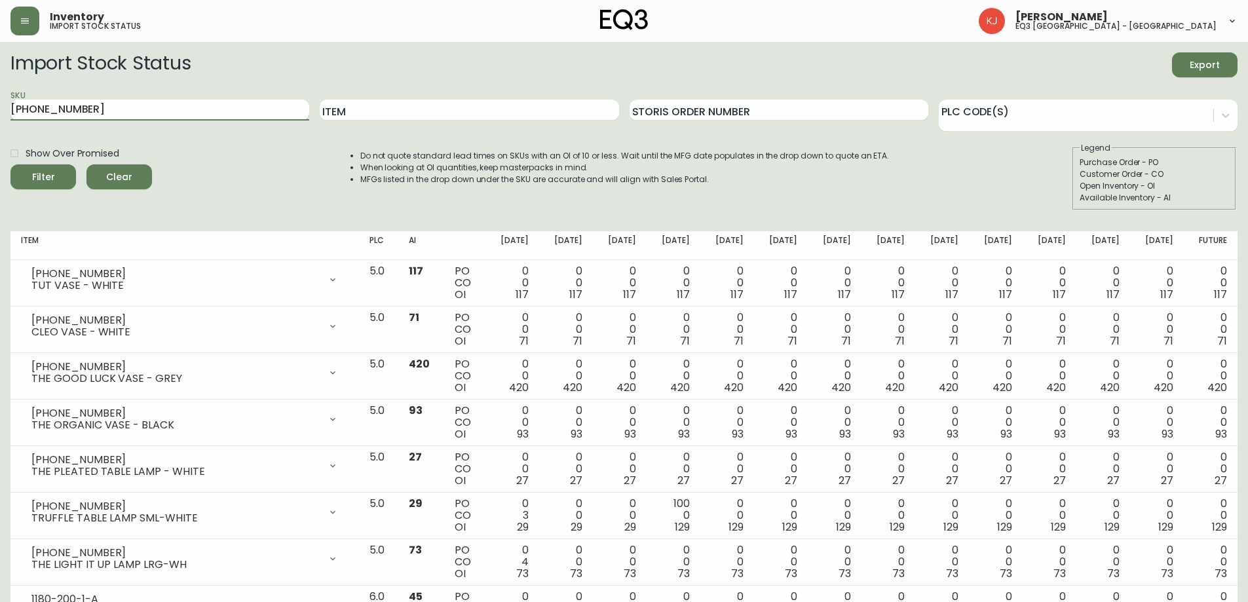 This screenshot has height=602, width=1248. What do you see at coordinates (176, 518) in the screenshot?
I see `div: TRUFFLE TABLE LAMP SML-WHITE` at bounding box center [176, 518].